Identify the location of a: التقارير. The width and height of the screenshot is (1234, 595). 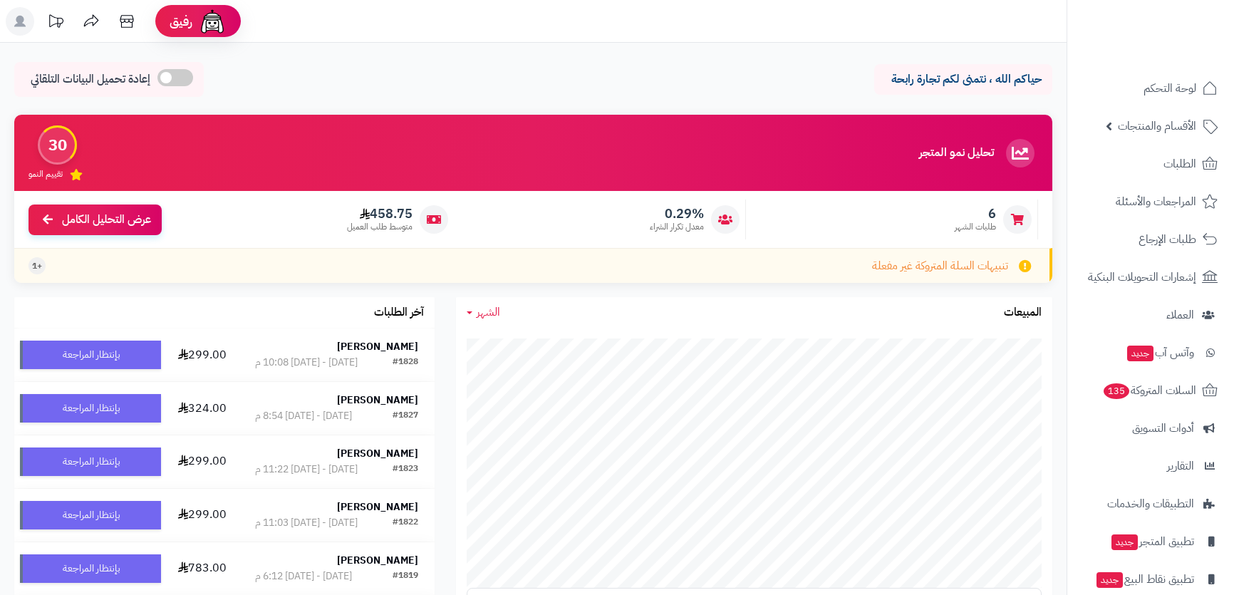
(1151, 466).